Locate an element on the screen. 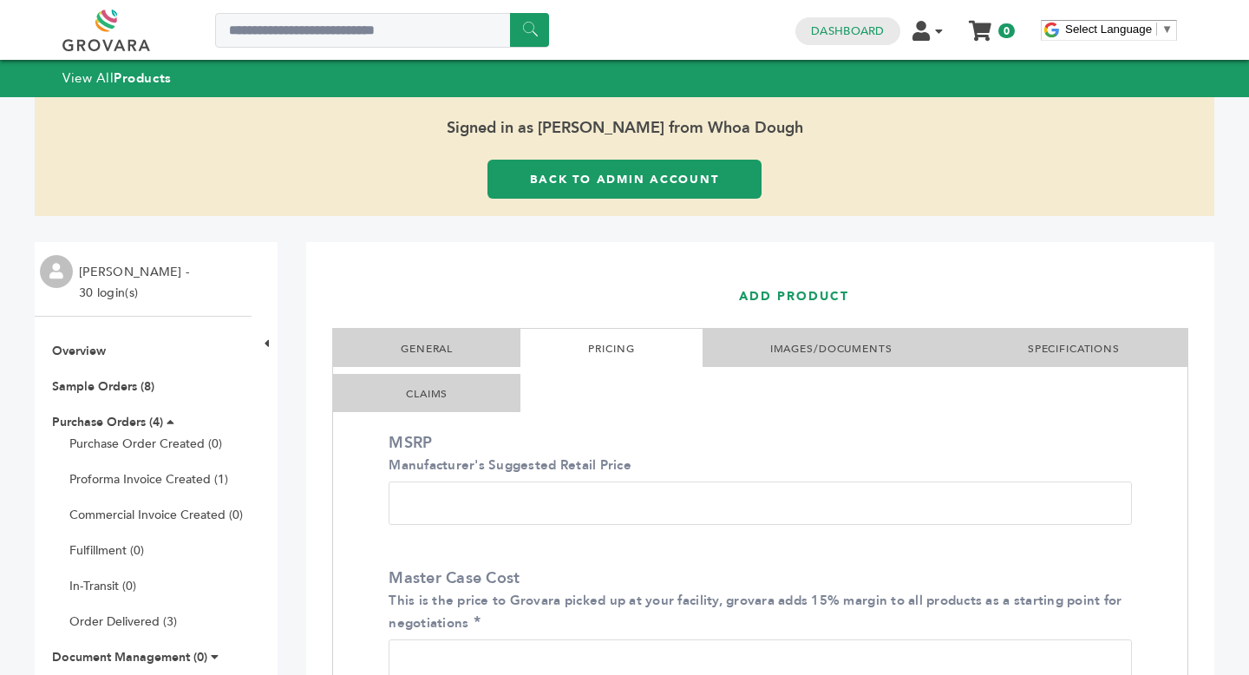 The height and width of the screenshot is (675, 1249). span: 0 is located at coordinates (1006, 30).